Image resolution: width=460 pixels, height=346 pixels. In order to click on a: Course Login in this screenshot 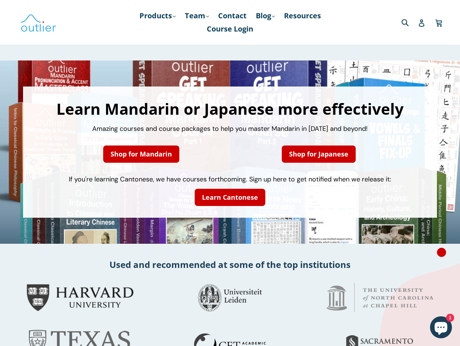, I will do `click(230, 29)`.